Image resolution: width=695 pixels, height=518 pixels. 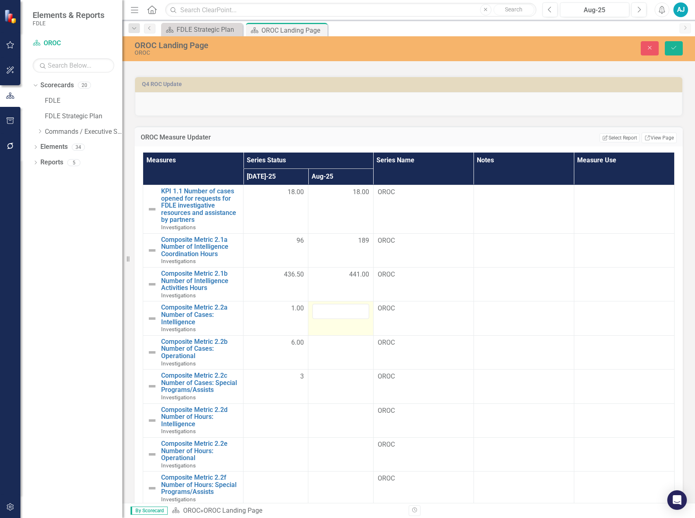 I want to click on div: AJ, so click(x=681, y=10).